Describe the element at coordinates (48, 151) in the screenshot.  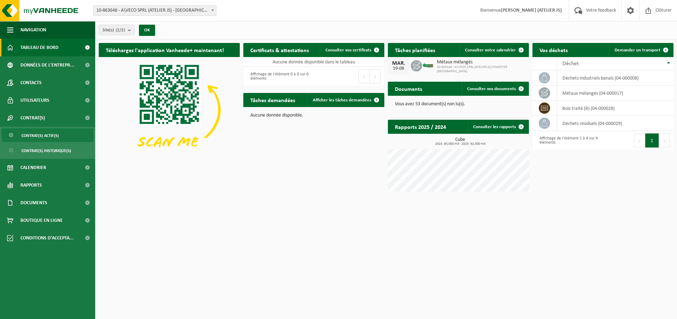
I see `a: Contrat(s) historique(s)` at that location.